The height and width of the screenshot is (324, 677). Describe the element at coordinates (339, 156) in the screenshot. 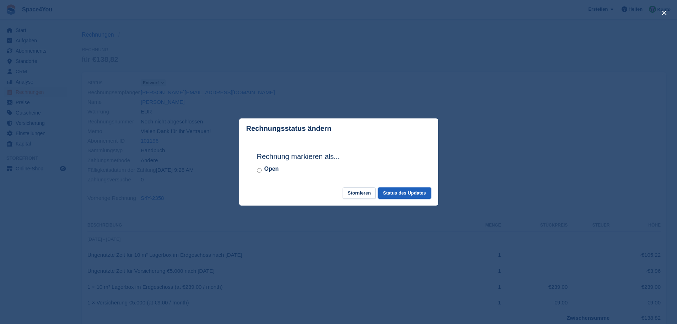

I see `h2: Rechnung markieren als...` at that location.